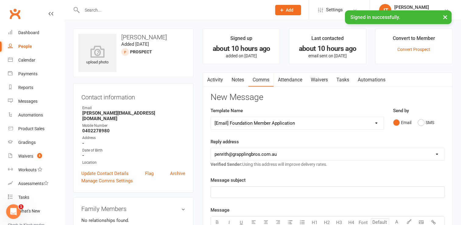 Image resolution: width=461 pixels, height=225 pixels. Describe the element at coordinates (36, 74) in the screenshot. I see `a: Payments` at that location.